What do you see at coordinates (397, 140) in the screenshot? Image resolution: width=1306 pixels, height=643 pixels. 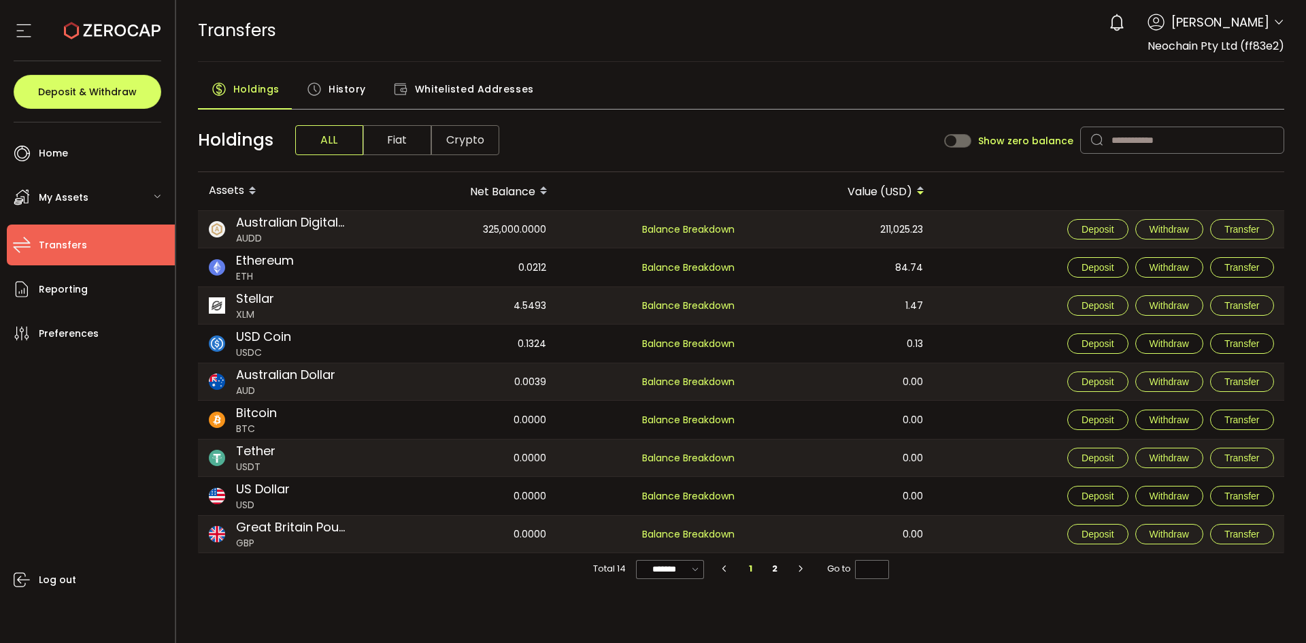 I see `span: Fiat` at bounding box center [397, 140].